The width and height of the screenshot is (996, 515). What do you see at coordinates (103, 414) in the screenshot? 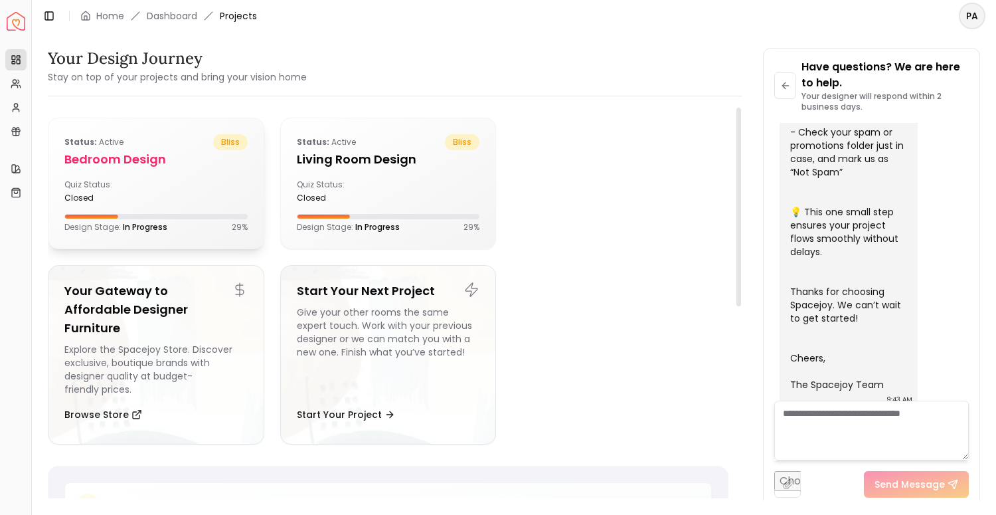
I see `button: Browse Store` at bounding box center [103, 414].